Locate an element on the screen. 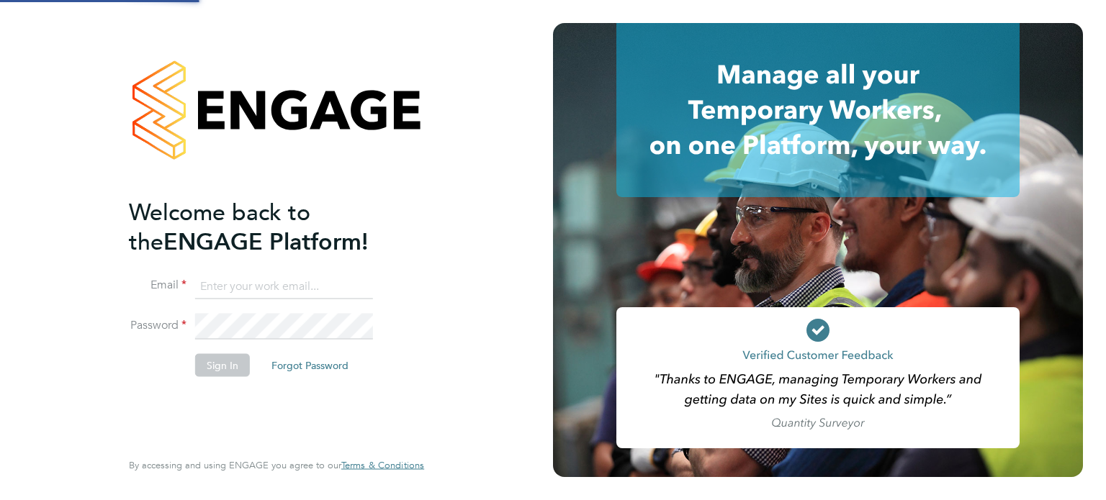 The image size is (1106, 500). a: Terms & Conditions is located at coordinates (382, 466).